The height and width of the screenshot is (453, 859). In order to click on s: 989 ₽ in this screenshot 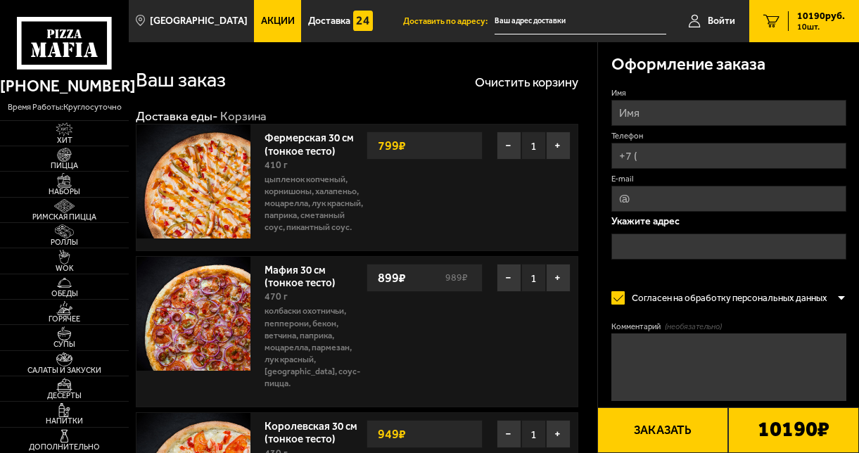, I will do `click(459, 278)`.